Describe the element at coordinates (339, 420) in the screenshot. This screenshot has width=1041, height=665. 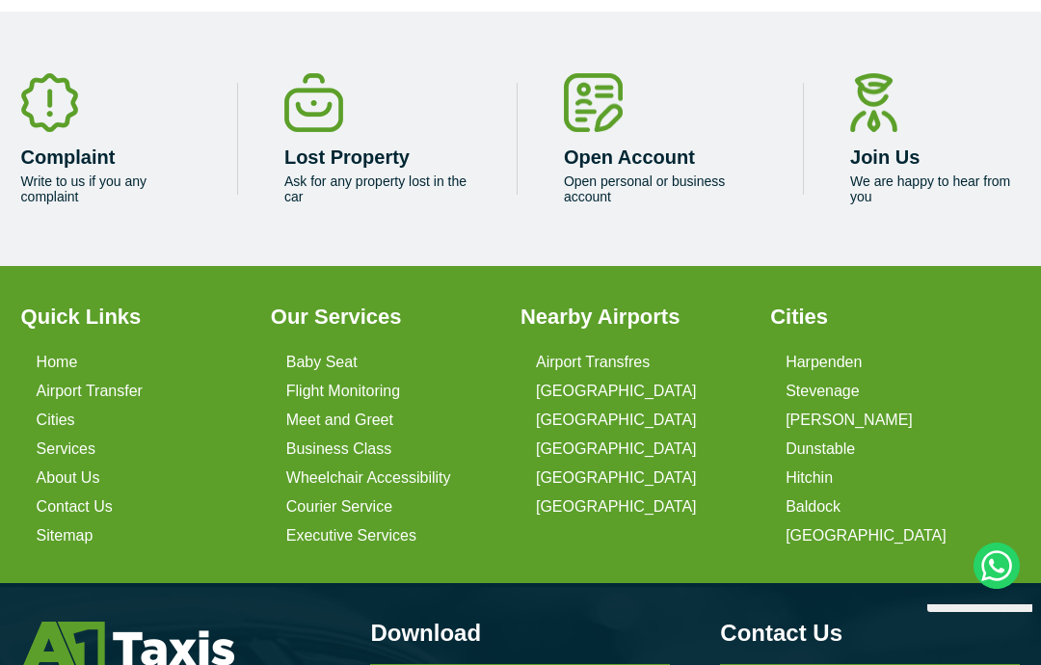
I see `a: Meet and Greet` at that location.